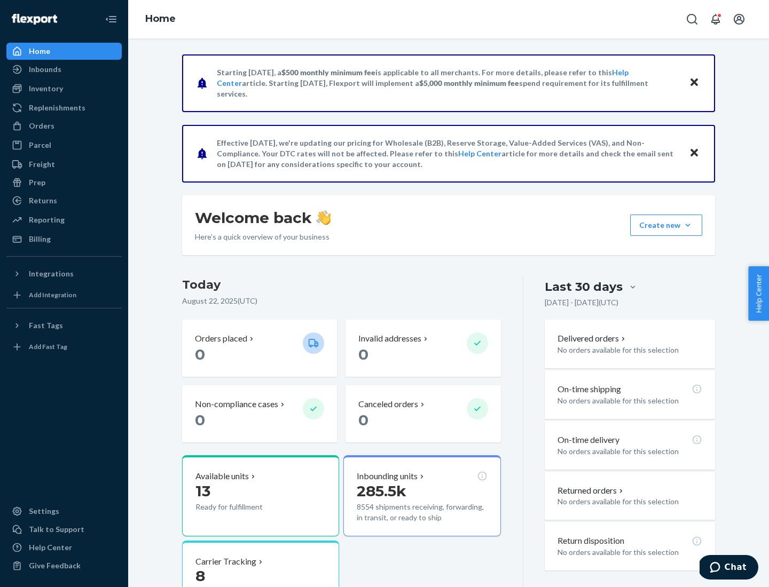 The width and height of the screenshot is (769, 587). What do you see at coordinates (51, 274) in the screenshot?
I see `div: Integrations` at bounding box center [51, 274].